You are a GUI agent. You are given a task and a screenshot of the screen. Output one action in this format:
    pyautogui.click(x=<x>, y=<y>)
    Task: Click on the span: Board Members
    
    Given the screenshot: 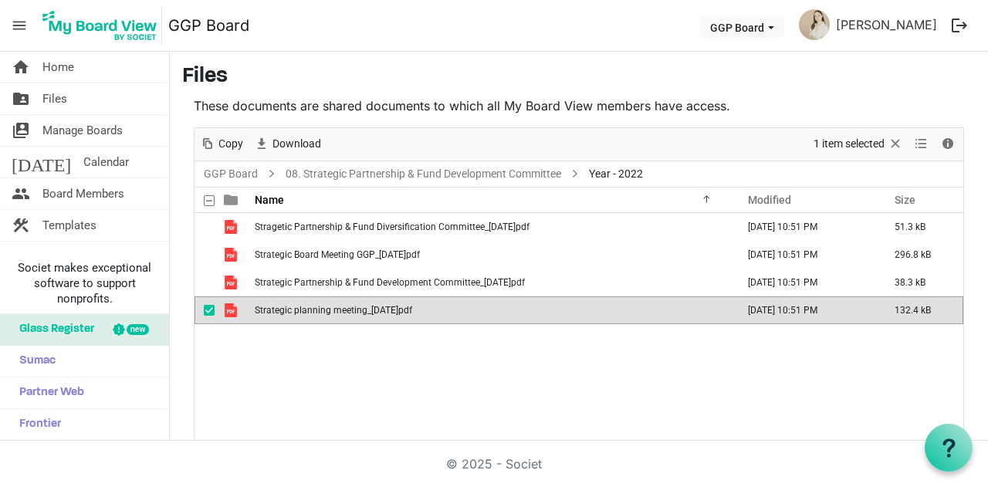 What is the action you would take?
    pyautogui.click(x=83, y=194)
    